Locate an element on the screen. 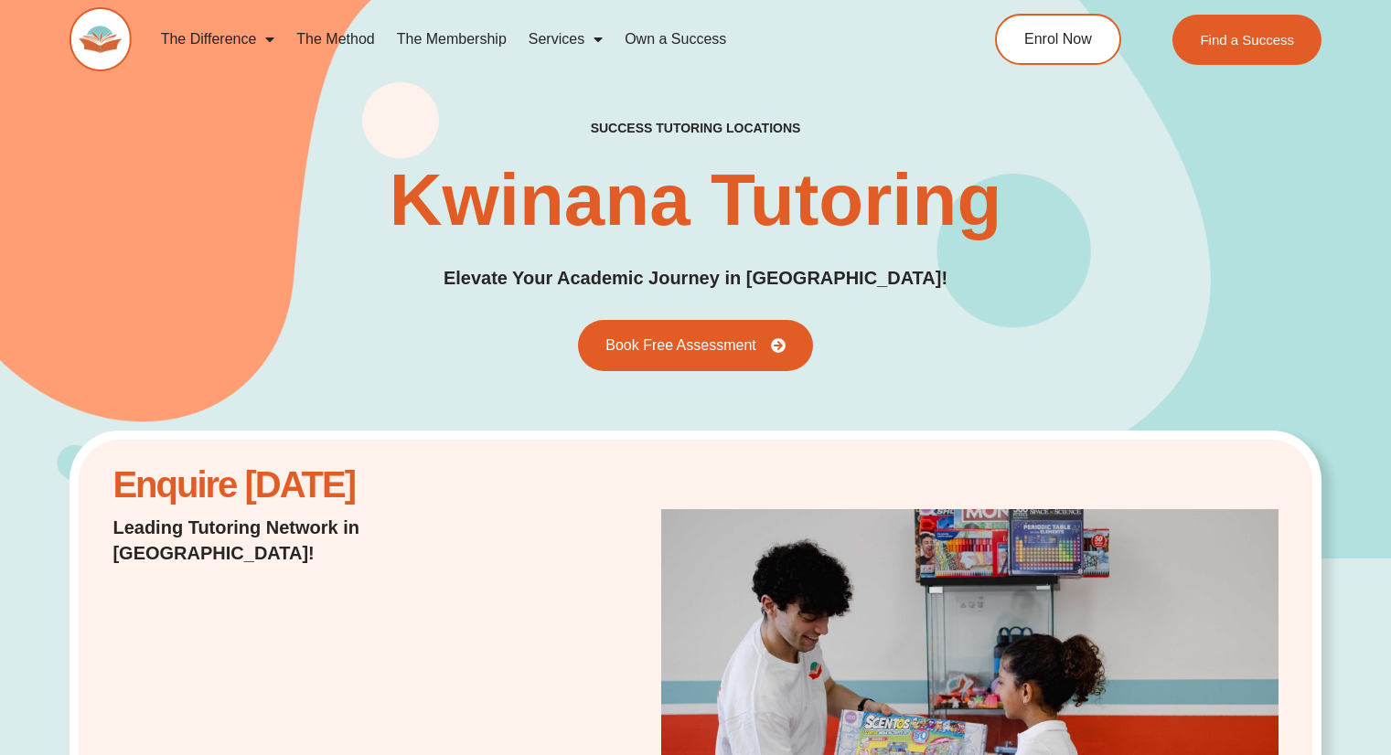  nav: Menu is located at coordinates (537, 39).